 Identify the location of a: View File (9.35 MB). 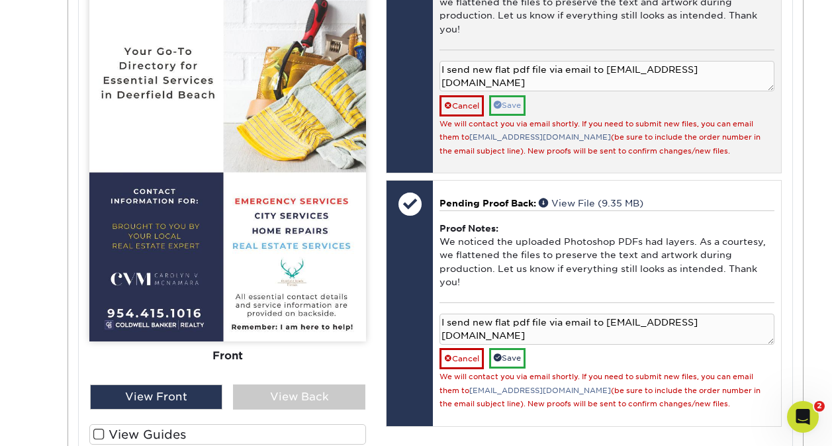
(591, 203).